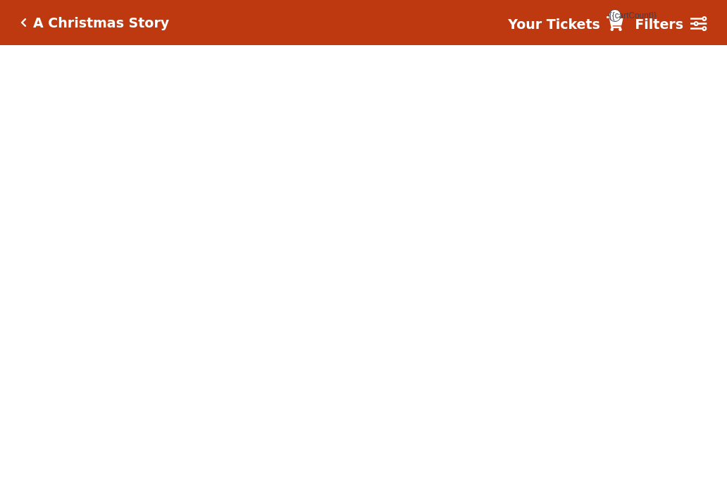  I want to click on a: Filters, so click(671, 24).